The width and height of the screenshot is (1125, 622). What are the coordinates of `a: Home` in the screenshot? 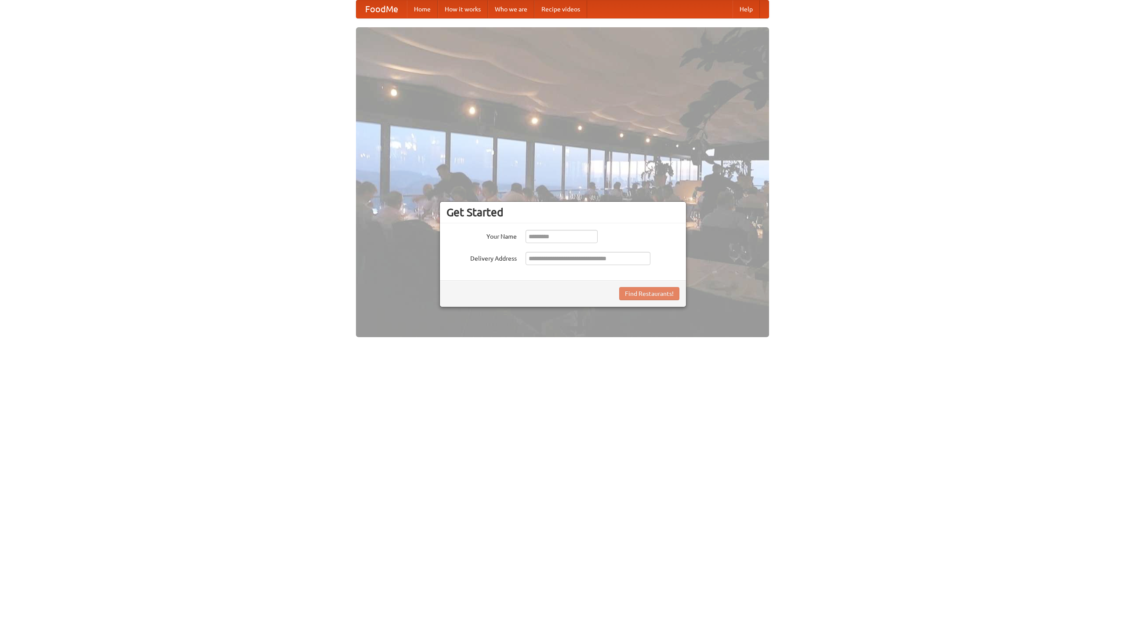 It's located at (422, 9).